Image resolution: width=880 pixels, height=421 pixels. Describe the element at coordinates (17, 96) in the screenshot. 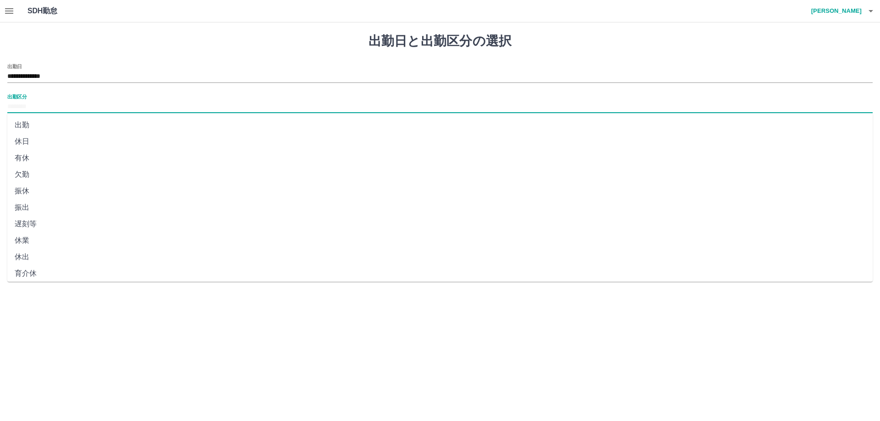

I see `label: 出勤区分` at that location.